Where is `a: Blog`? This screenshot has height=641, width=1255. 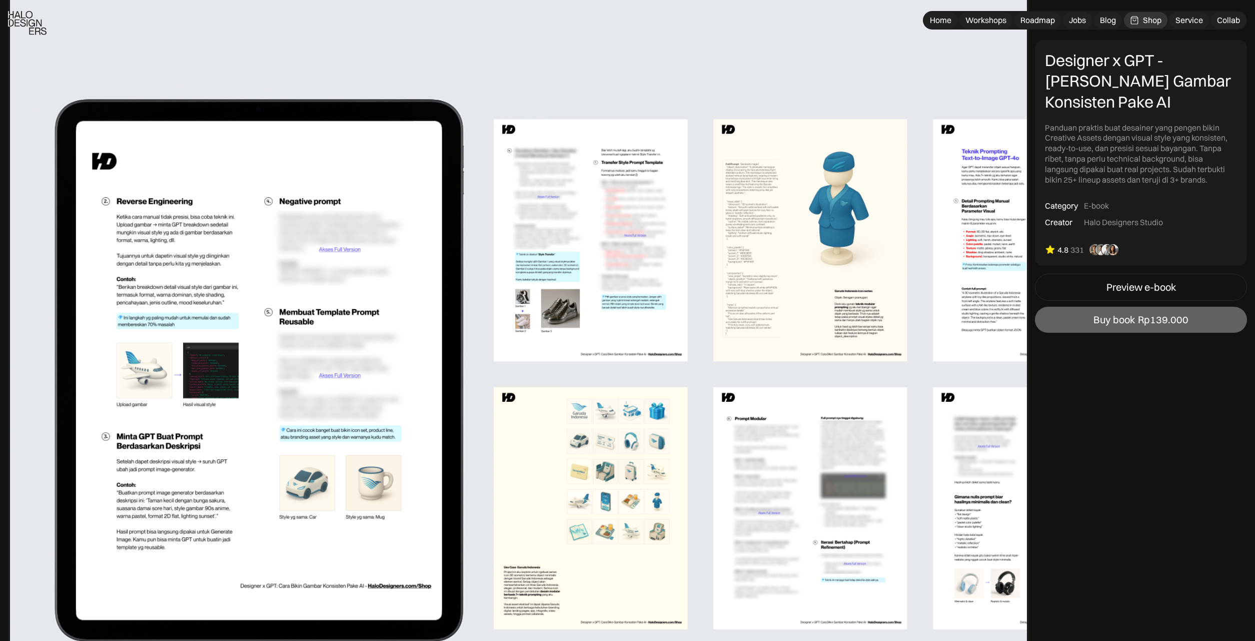 a: Blog is located at coordinates (1108, 20).